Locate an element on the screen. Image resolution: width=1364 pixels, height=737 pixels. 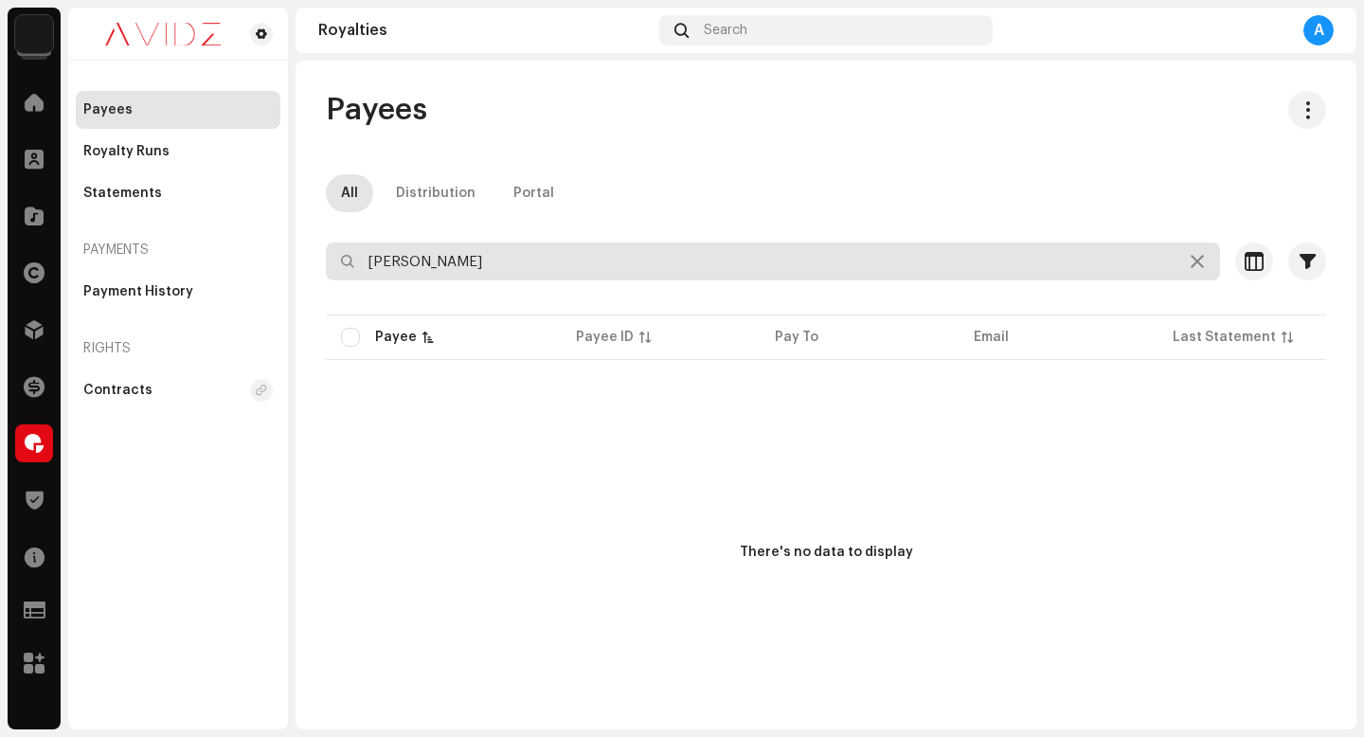
span: Payees is located at coordinates (376, 110).